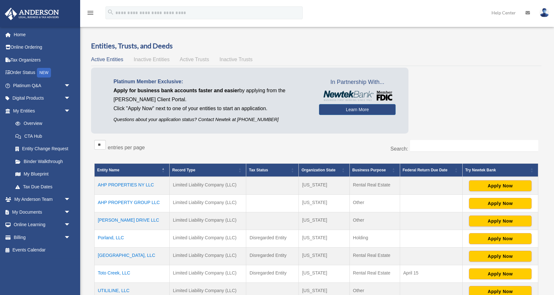 Image resolution: width=554 pixels, height=295 pixels. Describe the element at coordinates (111, 12) in the screenshot. I see `i: search` at that location.